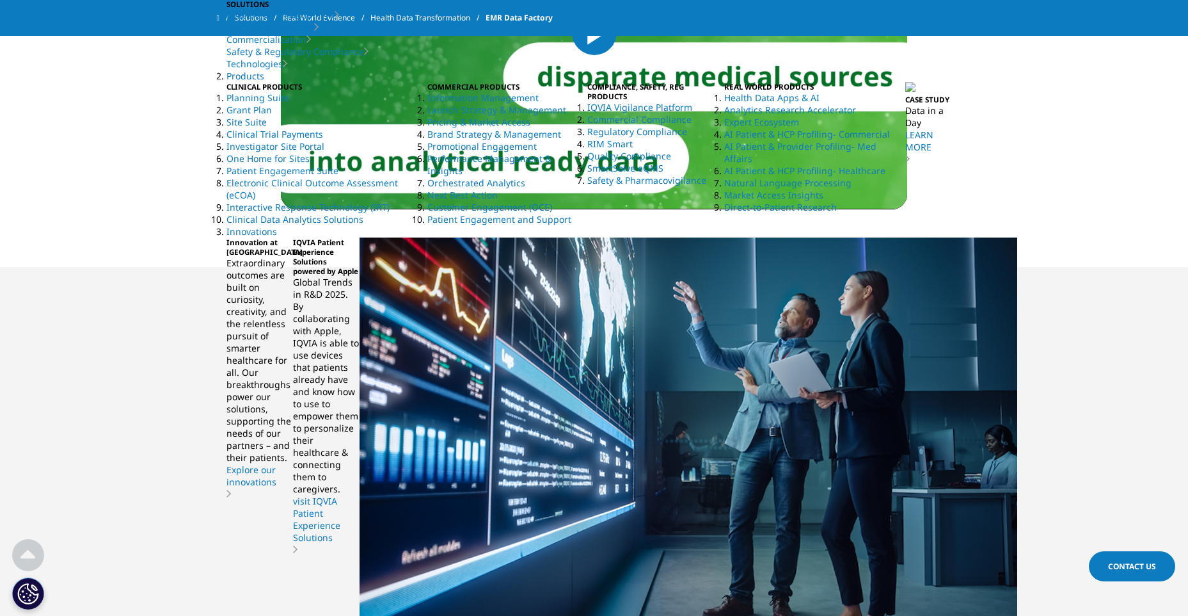 This screenshot has width=1188, height=616. What do you see at coordinates (483, 97) in the screenshot?
I see `a: Information Management` at bounding box center [483, 97].